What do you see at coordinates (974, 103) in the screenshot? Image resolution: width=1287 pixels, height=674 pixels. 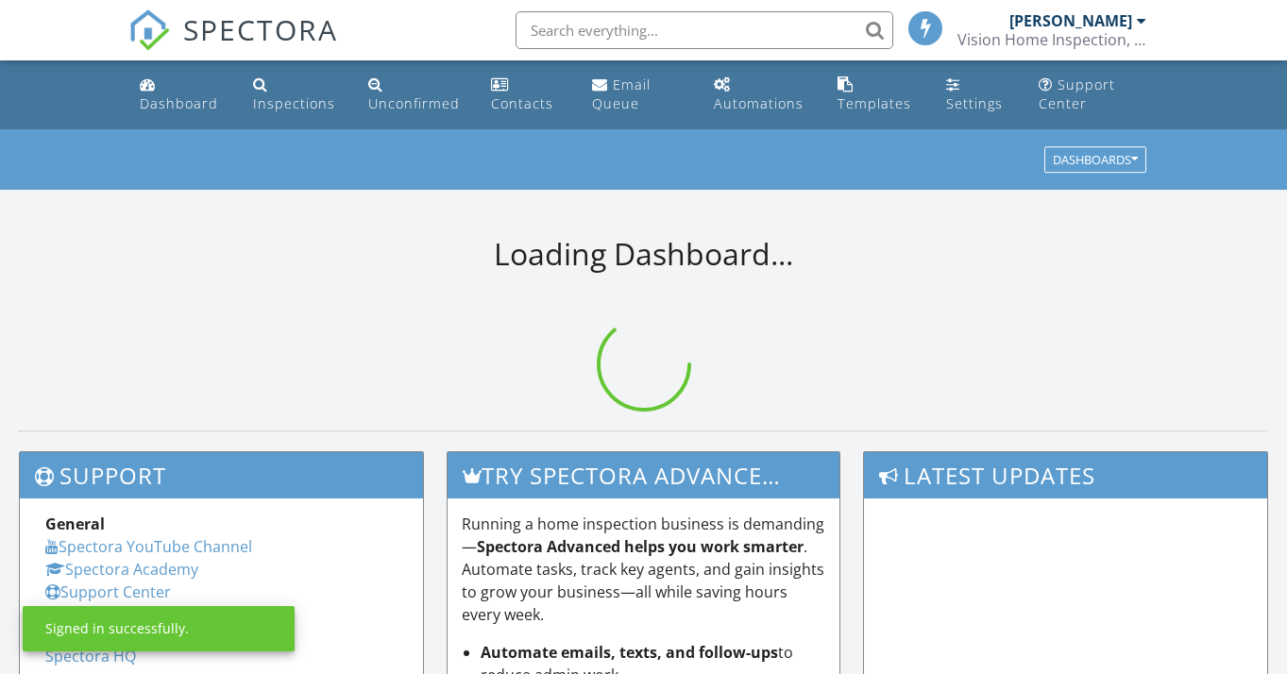 I see `div: Settings` at bounding box center [974, 103].